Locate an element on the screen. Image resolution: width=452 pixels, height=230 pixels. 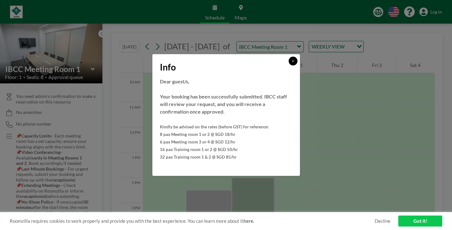
a: Decline is located at coordinates (383, 221).